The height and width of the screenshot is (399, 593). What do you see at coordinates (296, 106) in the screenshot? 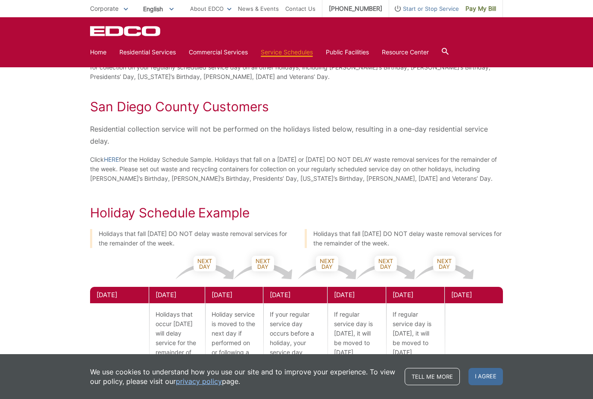
I see `h2: San Diego County Customers` at bounding box center [296, 106].